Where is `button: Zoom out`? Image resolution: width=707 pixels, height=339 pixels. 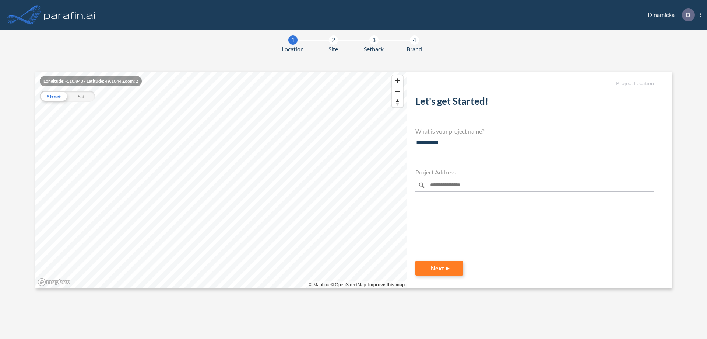
button: Zoom out is located at coordinates (398, 91).